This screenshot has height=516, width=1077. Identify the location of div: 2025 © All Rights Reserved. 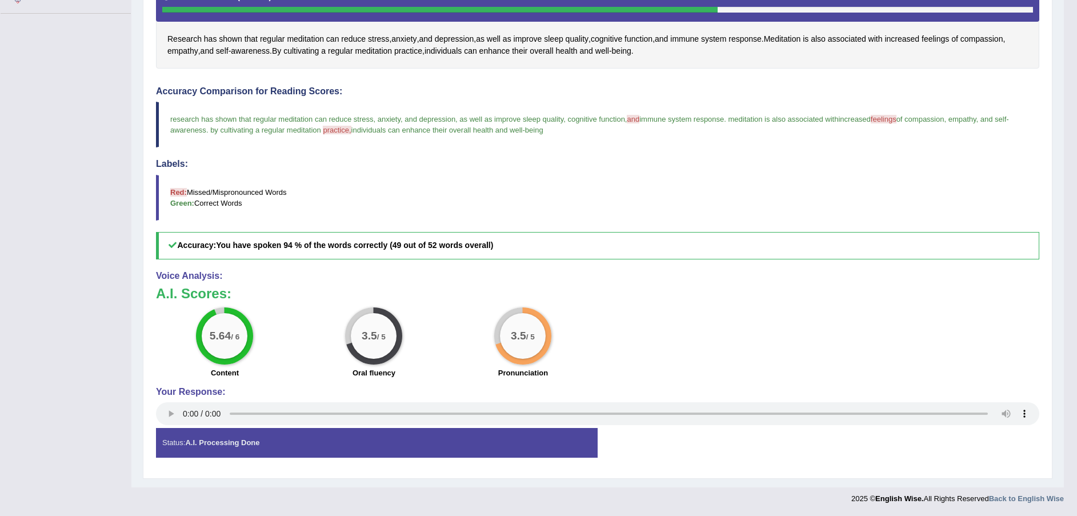
(958, 495).